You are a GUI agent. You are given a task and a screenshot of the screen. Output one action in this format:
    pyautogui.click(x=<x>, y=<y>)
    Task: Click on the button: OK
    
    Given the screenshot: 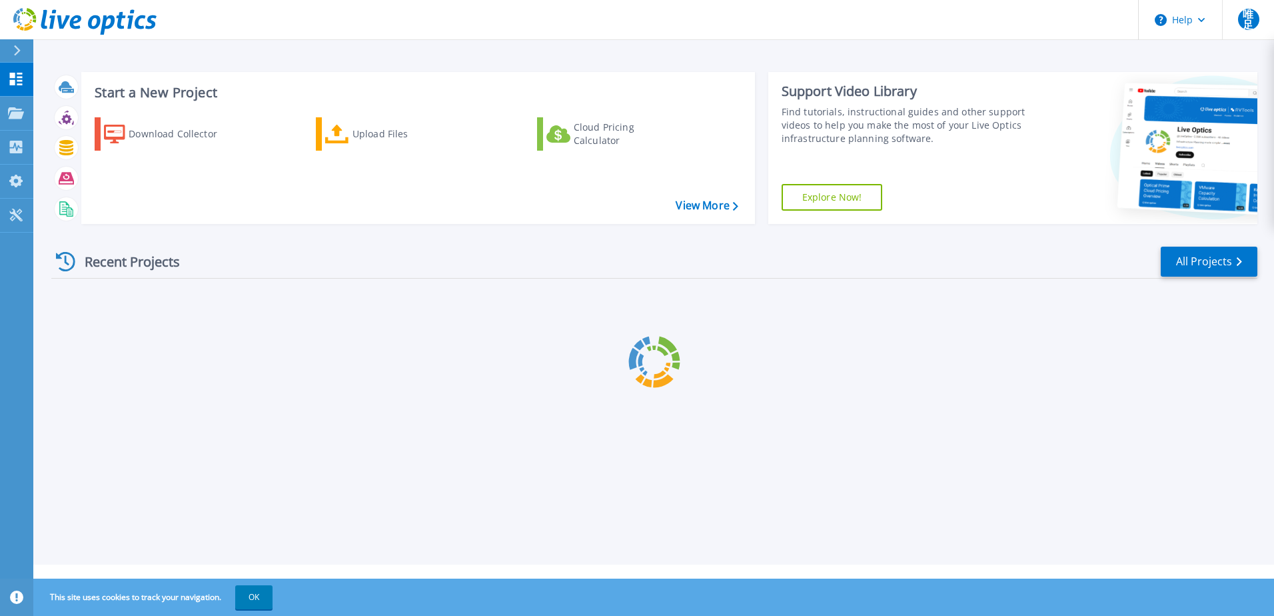 What is the action you would take?
    pyautogui.click(x=254, y=597)
    